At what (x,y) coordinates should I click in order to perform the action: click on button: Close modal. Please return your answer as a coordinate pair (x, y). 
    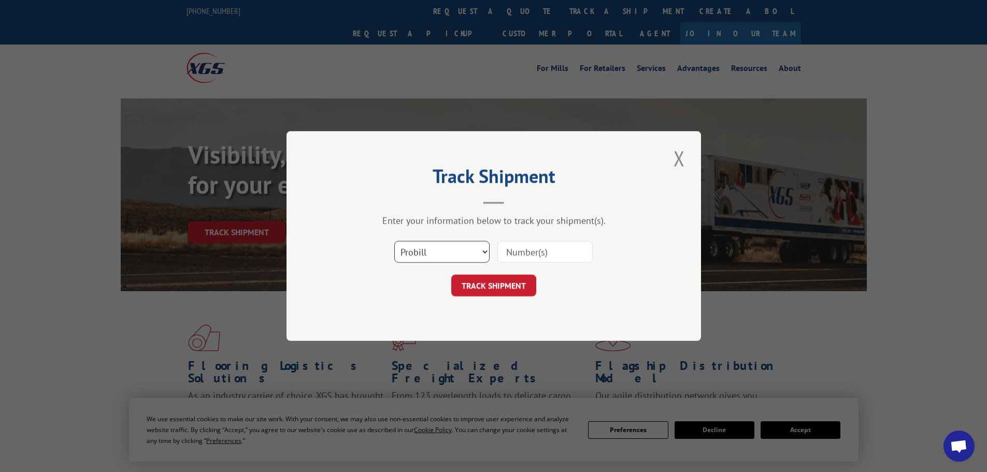
    Looking at the image, I should click on (679, 158).